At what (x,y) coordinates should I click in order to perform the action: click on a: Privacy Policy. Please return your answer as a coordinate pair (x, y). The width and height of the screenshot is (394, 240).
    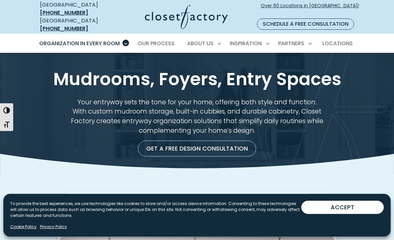
    Looking at the image, I should click on (53, 226).